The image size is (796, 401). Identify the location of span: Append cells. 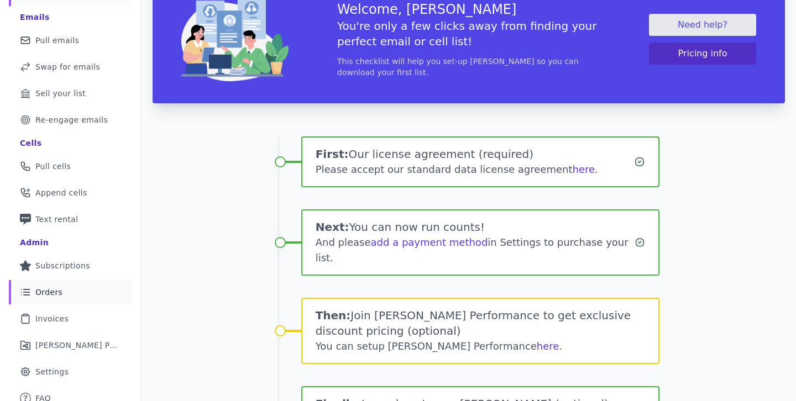
(61, 193).